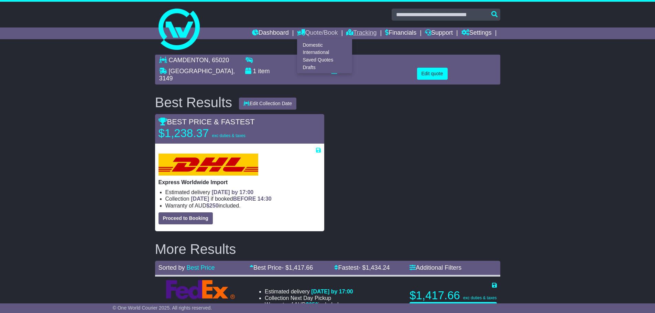 This screenshot has height=313, width=655. Describe the element at coordinates (255, 71) in the screenshot. I see `span: 1` at that location.